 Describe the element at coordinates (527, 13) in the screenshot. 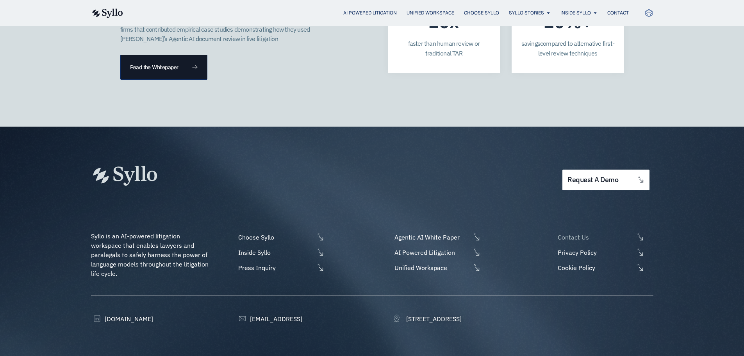

I see `span: Syllo Stories` at that location.